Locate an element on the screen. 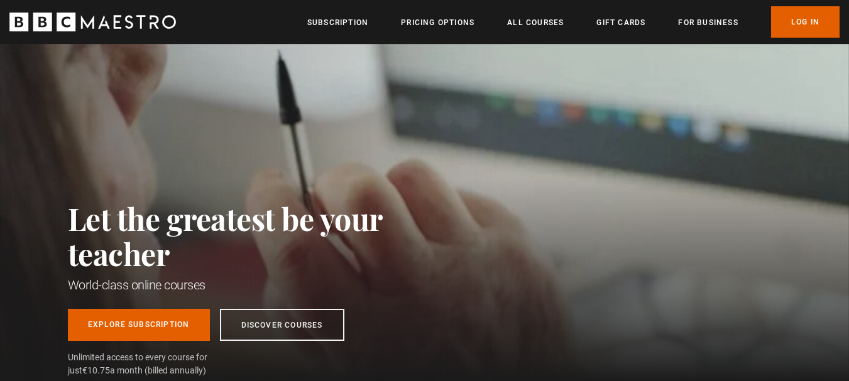  a: BBC Maestro is located at coordinates (92, 22).